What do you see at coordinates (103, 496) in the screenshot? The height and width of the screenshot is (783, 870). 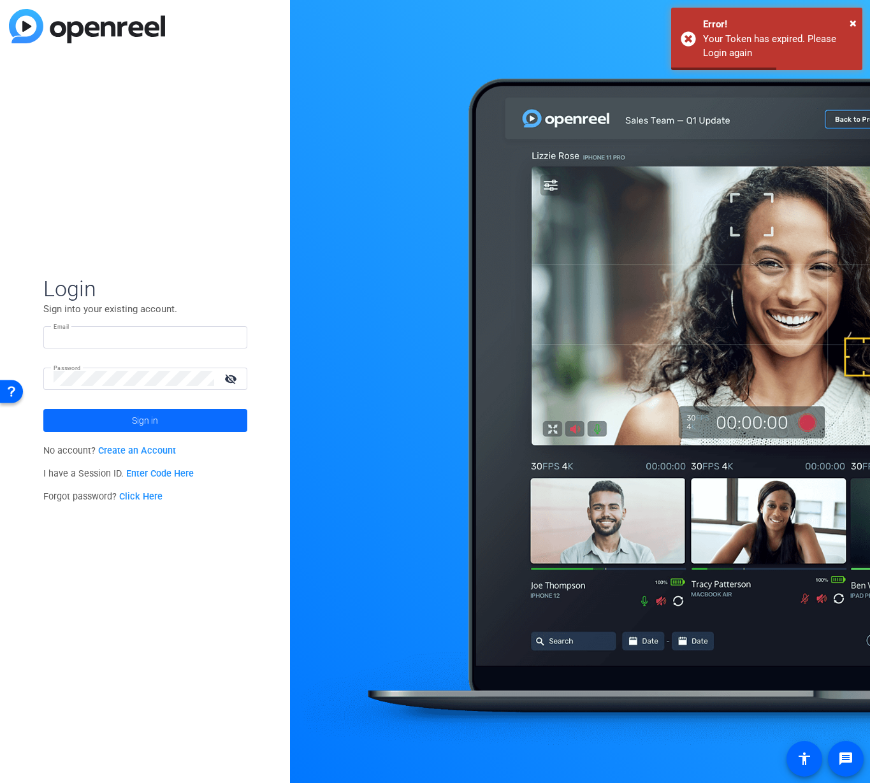 I see `span: Forgot password?` at bounding box center [103, 496].